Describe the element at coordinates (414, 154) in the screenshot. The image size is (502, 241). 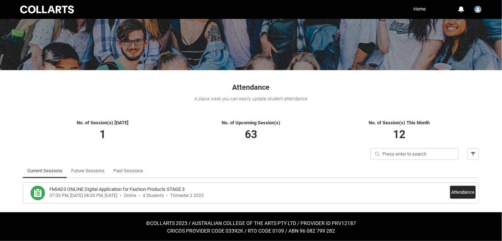
I see `input: Press enter to search` at that location.